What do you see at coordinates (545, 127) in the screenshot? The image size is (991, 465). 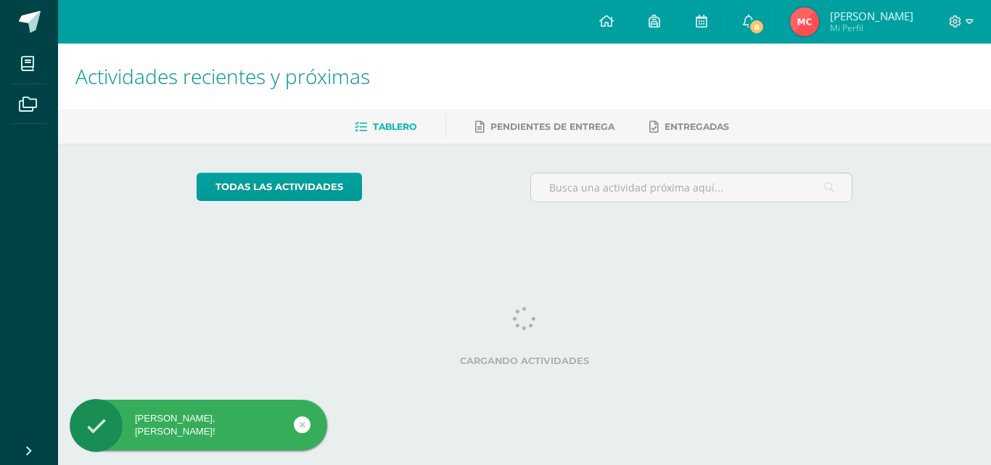 I see `a: Pendientes de entrega` at bounding box center [545, 127].